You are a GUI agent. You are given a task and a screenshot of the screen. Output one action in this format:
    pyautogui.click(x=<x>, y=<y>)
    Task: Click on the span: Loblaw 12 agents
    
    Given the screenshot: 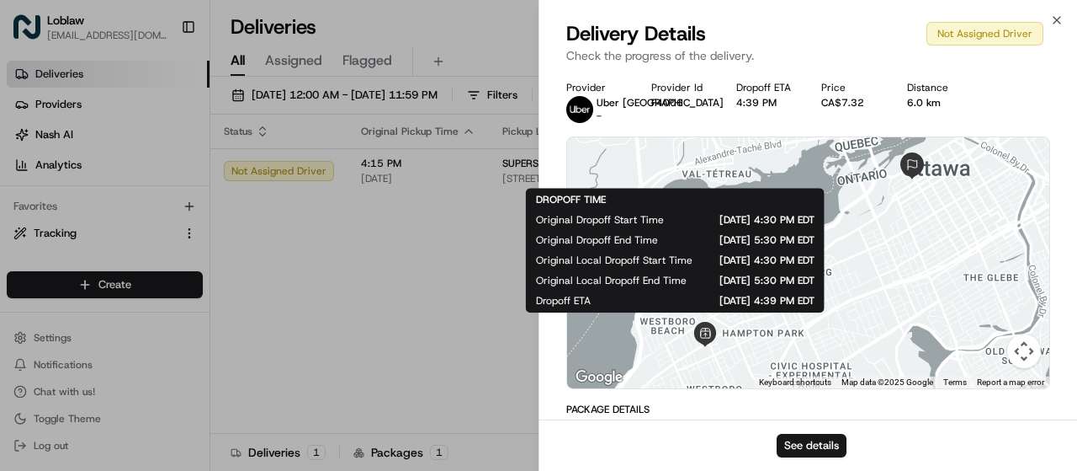 What is the action you would take?
    pyautogui.click(x=97, y=313)
    